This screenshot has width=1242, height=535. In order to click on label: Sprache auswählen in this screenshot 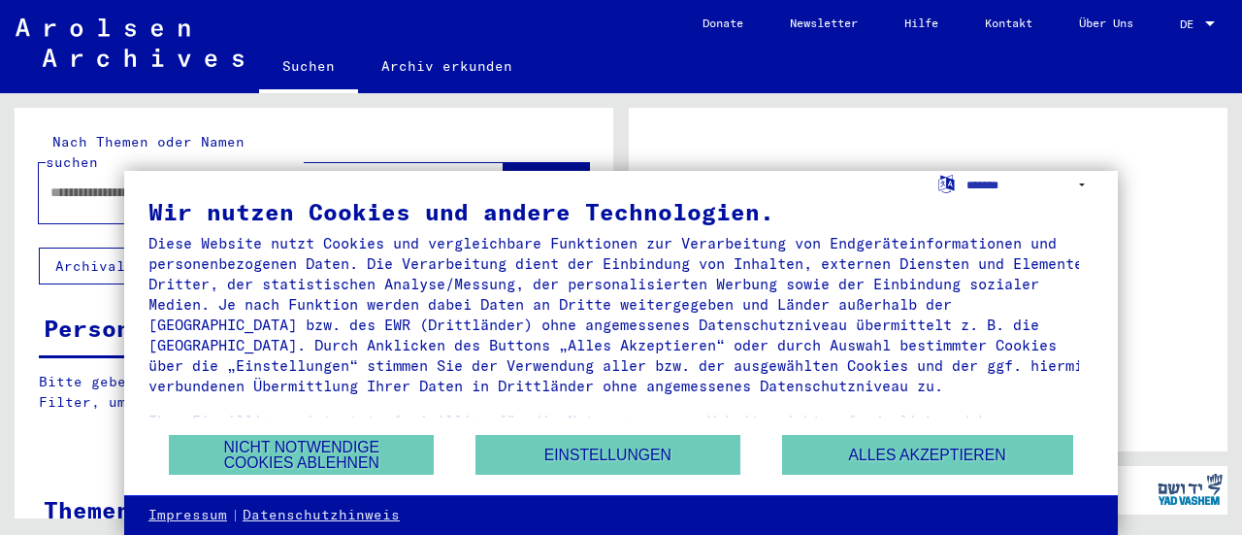, I will do `click(946, 182)`.